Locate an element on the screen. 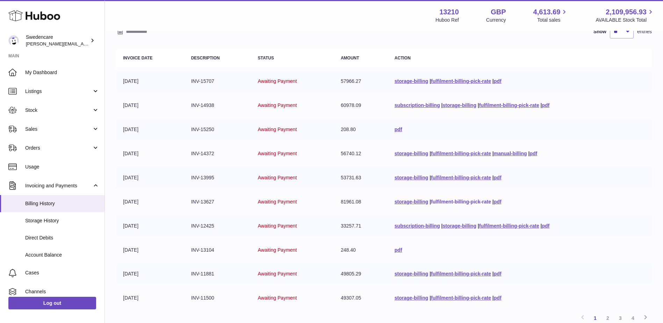 The image size is (663, 323). span: Usage is located at coordinates (62, 167).